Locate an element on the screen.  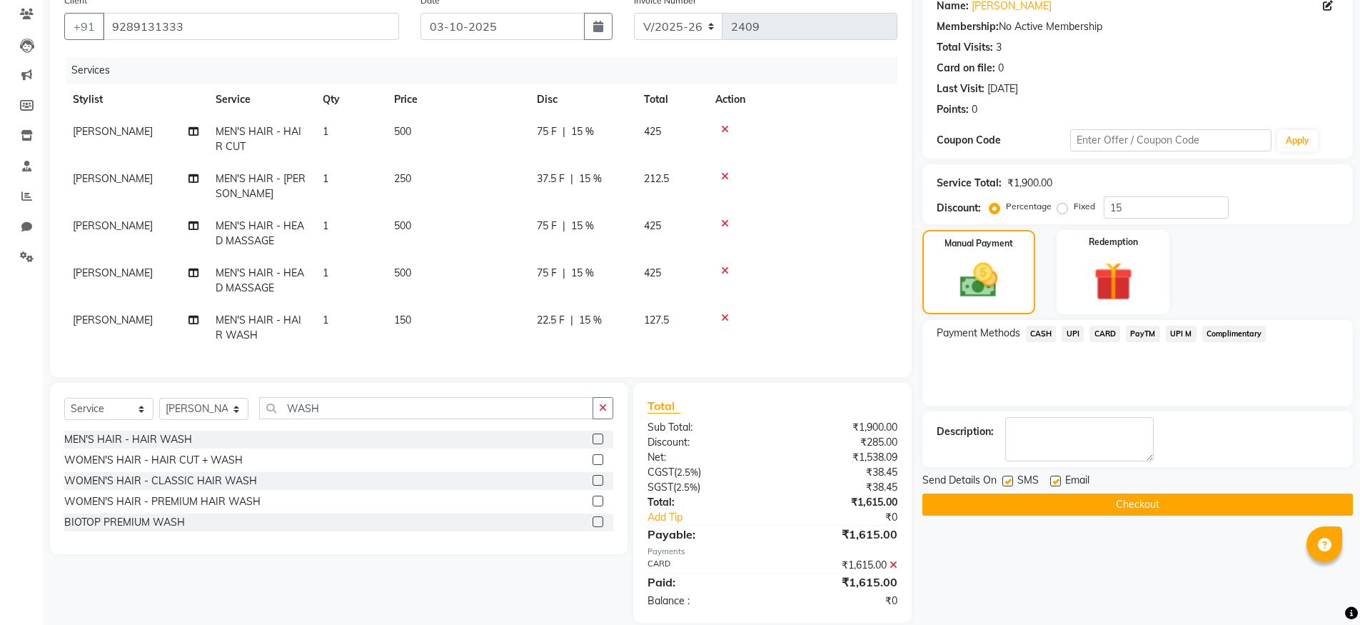
span: 37.5 F is located at coordinates (550, 178).